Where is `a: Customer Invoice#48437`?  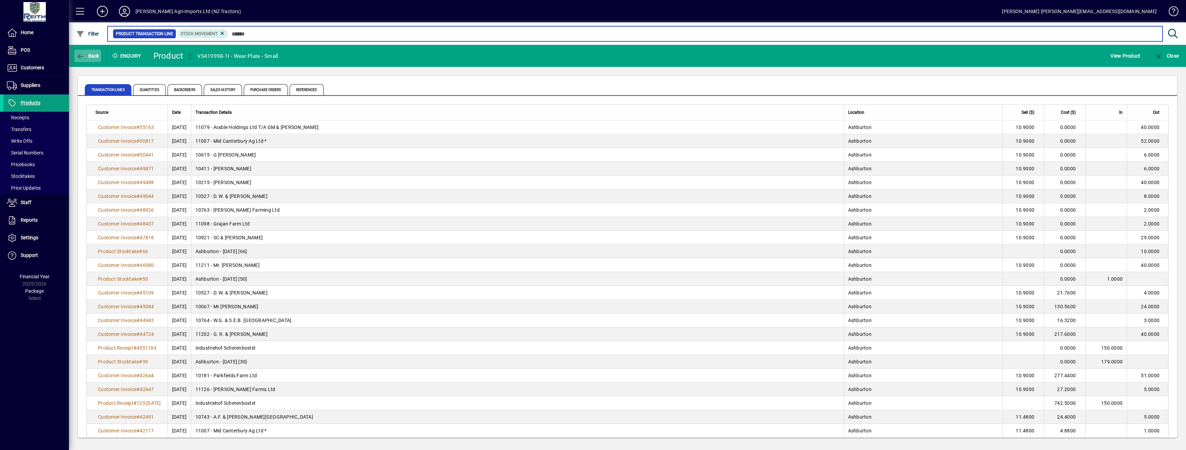 a: Customer Invoice#48437 is located at coordinates (126, 224).